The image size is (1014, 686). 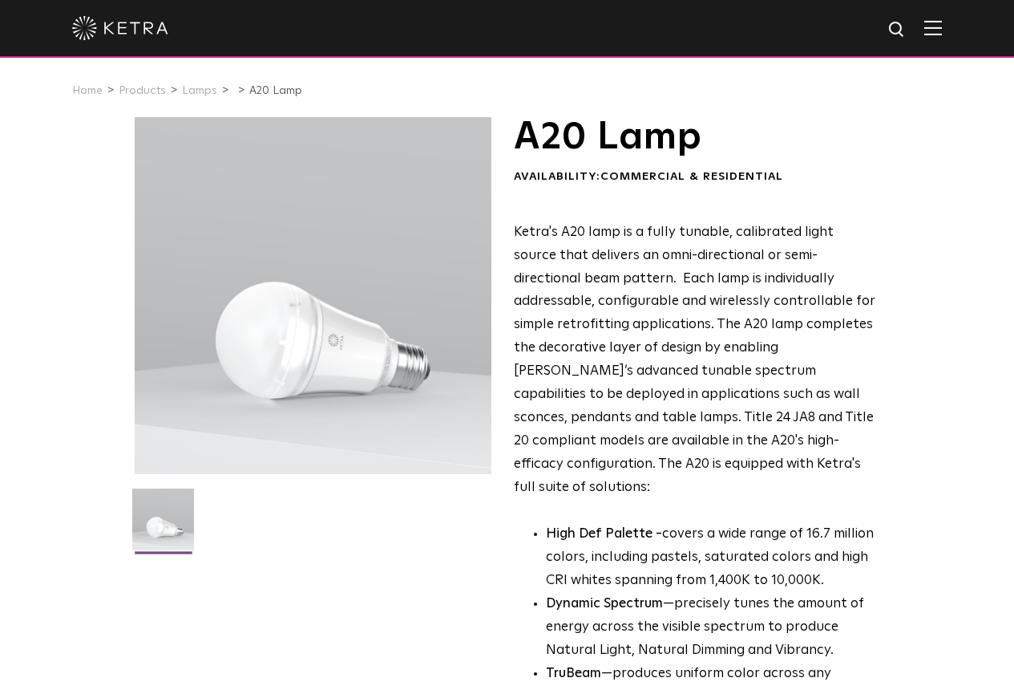 I want to click on strong: Dynamic Spectrum, so click(x=605, y=603).